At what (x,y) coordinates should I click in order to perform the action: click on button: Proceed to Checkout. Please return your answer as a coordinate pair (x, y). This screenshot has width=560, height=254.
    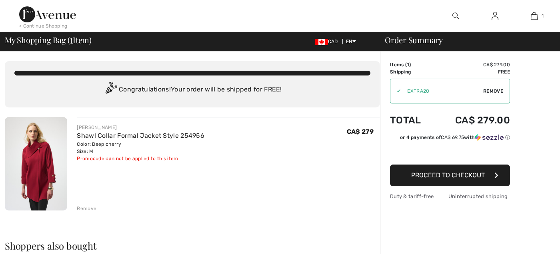
    Looking at the image, I should click on (450, 176).